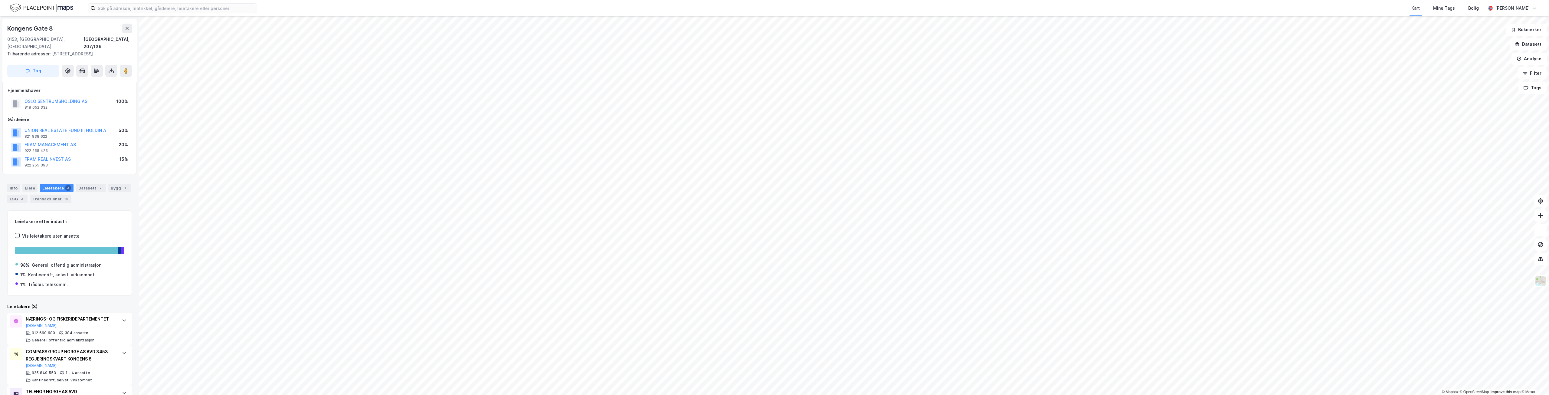  Describe the element at coordinates (1444, 8) in the screenshot. I see `div: Mine Tags` at that location.